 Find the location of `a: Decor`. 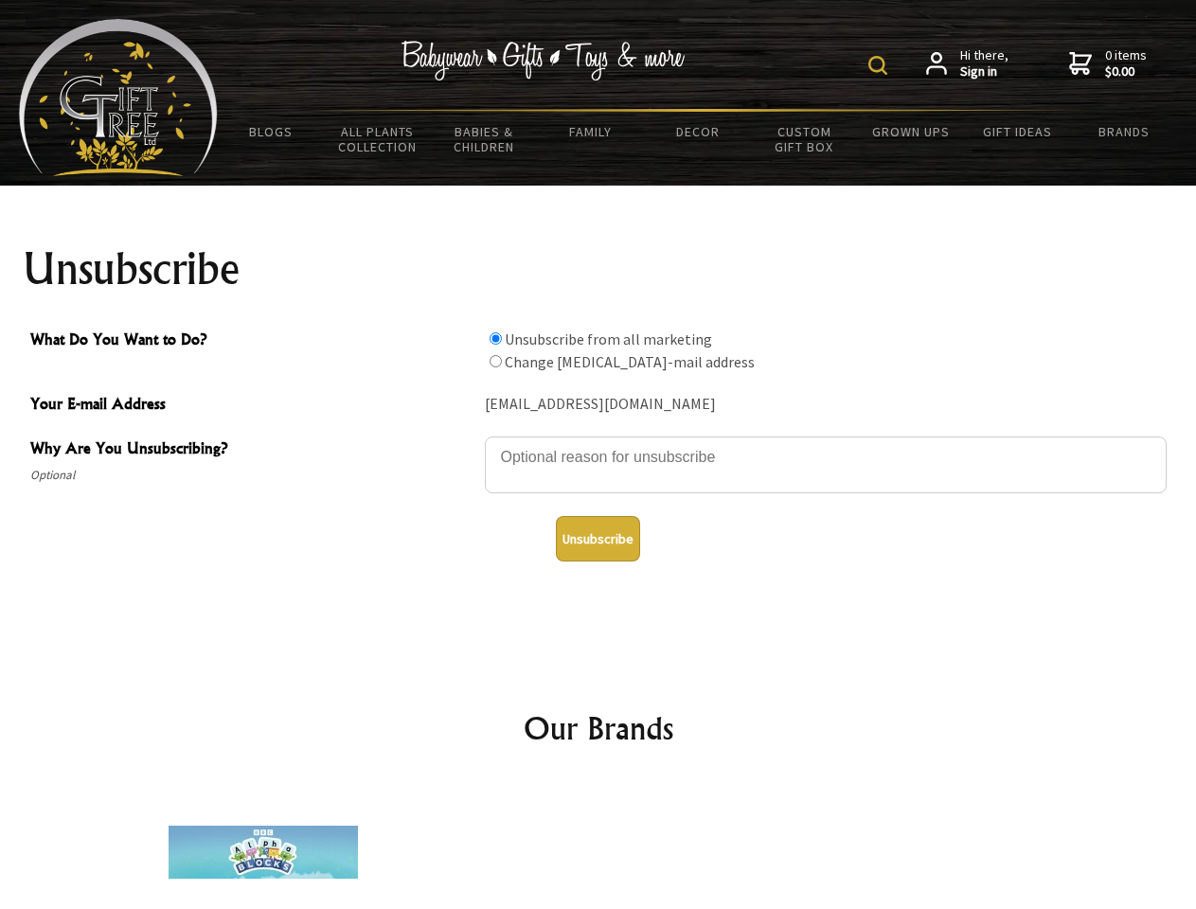

a: Decor is located at coordinates (697, 132).